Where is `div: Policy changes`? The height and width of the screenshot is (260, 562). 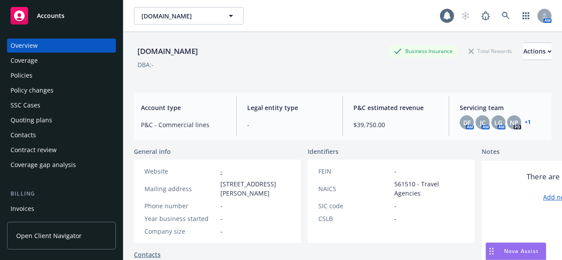 div: Policy changes is located at coordinates (32, 90).